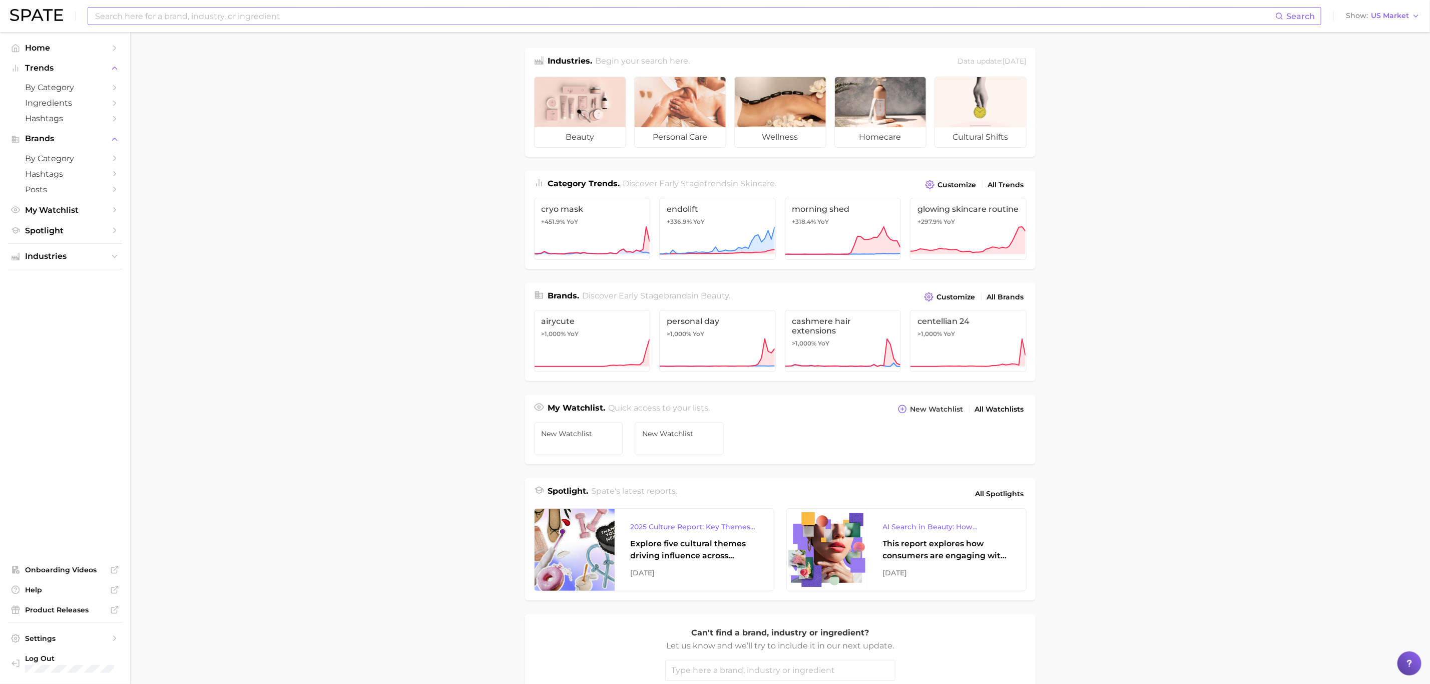 The height and width of the screenshot is (684, 1430). I want to click on a: Home, so click(65, 48).